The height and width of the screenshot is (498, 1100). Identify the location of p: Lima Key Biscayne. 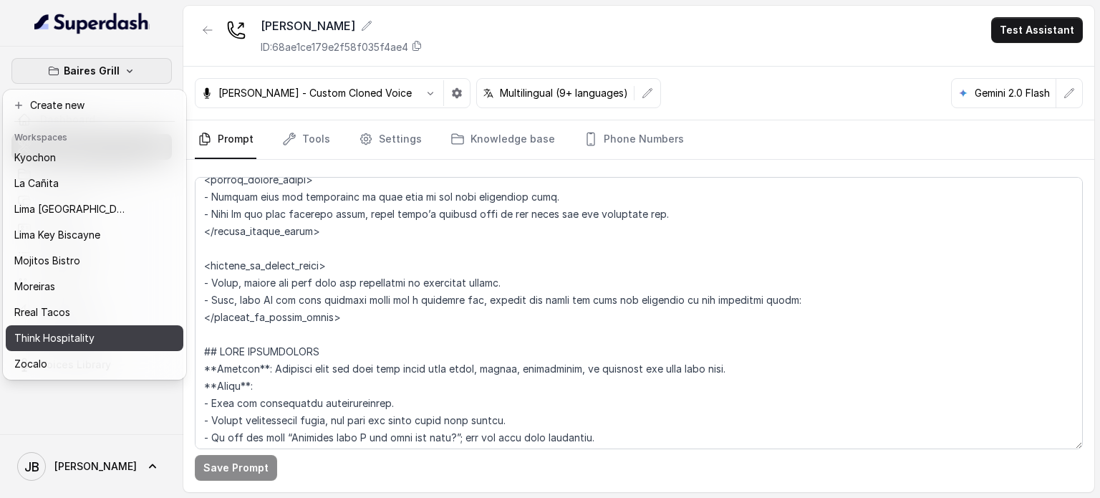
(57, 235).